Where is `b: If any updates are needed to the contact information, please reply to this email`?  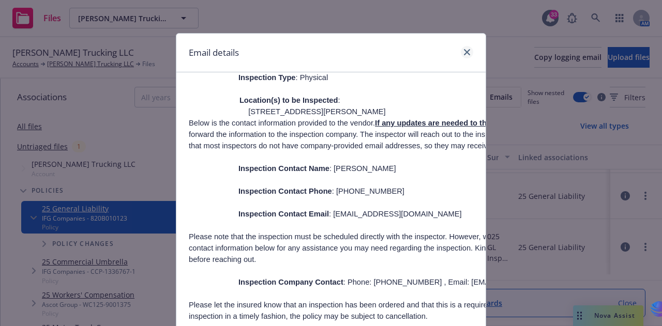
b: If any updates are needed to the contact information, please reply to this email is located at coordinates (516, 123).